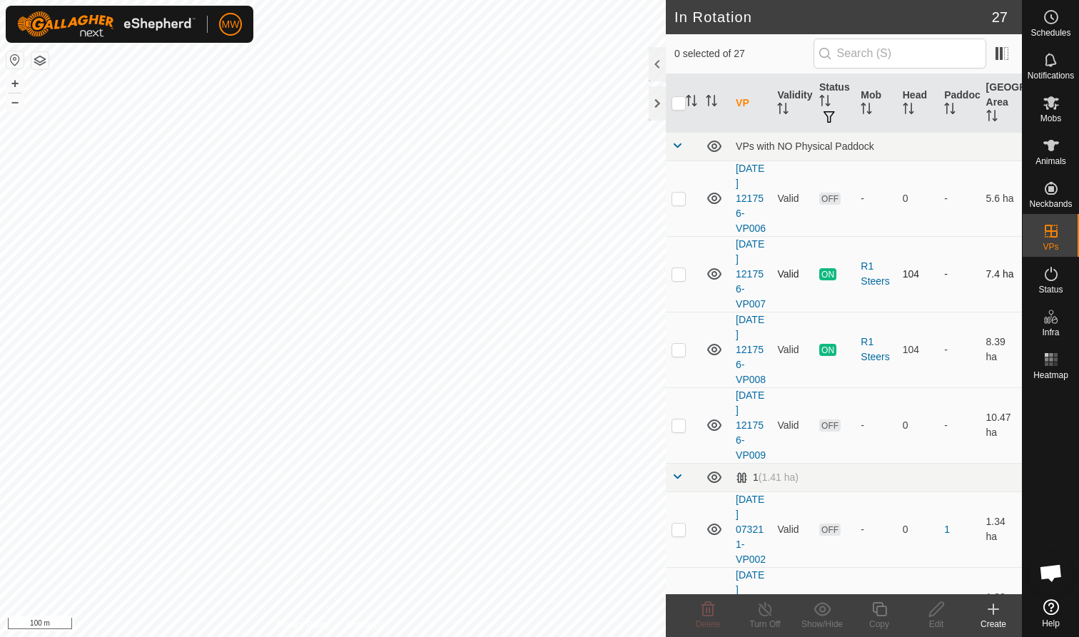 The height and width of the screenshot is (637, 1079). I want to click on span: MW, so click(230, 24).